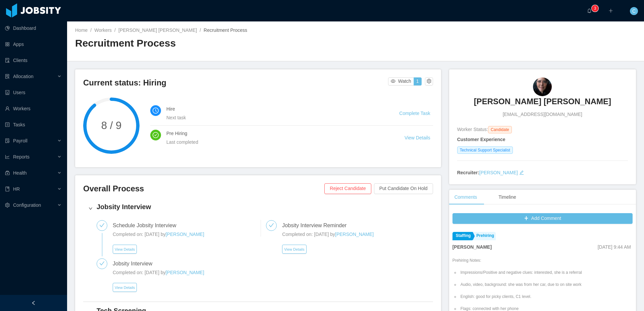 Image resolution: width=644 pixels, height=311 pixels. What do you see at coordinates (347, 189) in the screenshot?
I see `button: Reject Candidate` at bounding box center [347, 189].